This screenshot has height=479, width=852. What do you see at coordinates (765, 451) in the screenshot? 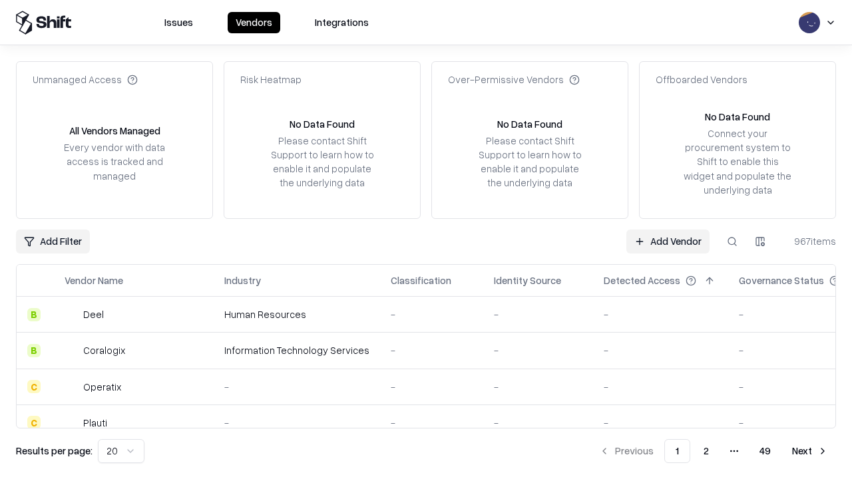
I see `button: 49` at bounding box center [765, 451].